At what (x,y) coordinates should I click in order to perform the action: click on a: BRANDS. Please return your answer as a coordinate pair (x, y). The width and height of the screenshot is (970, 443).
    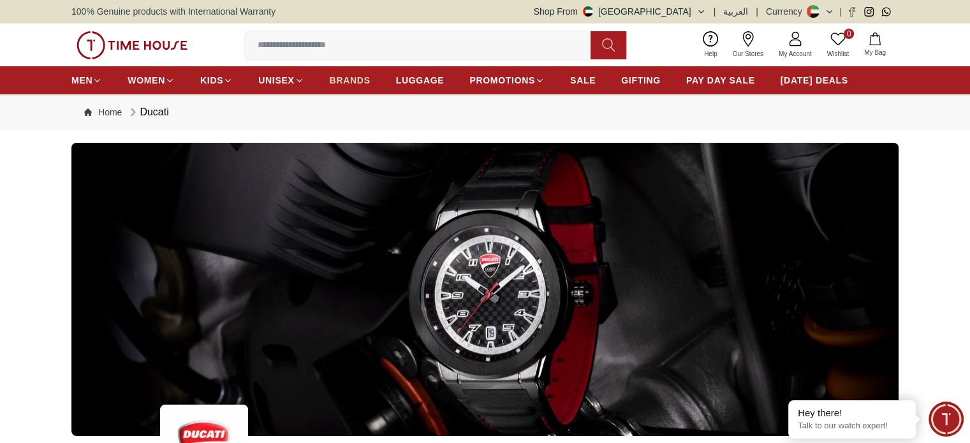
    Looking at the image, I should click on (350, 80).